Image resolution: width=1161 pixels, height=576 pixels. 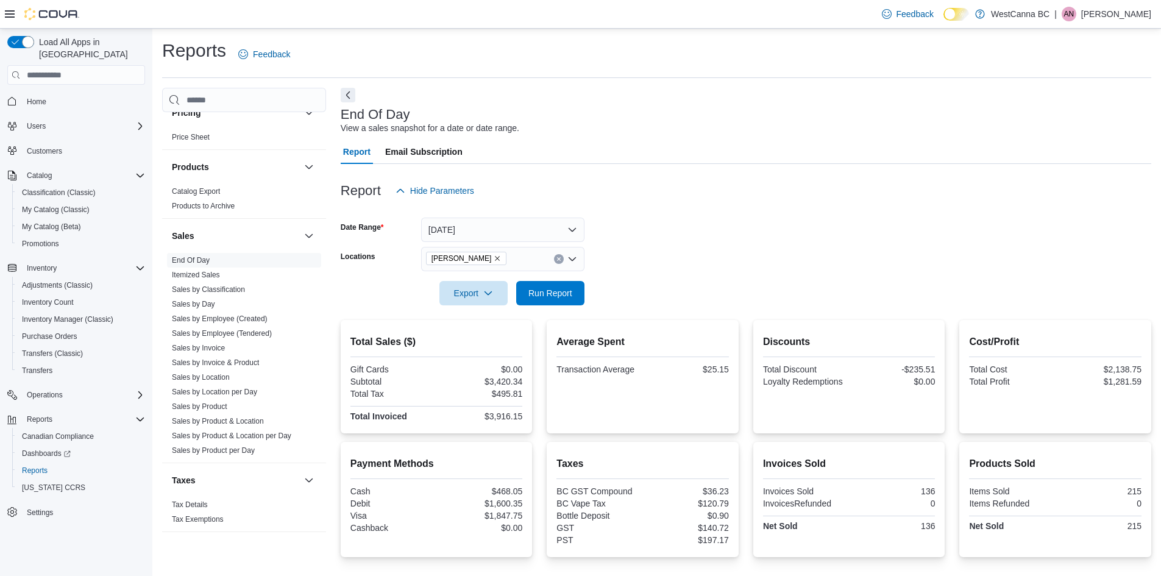 What do you see at coordinates (358, 257) in the screenshot?
I see `label: Locations` at bounding box center [358, 257].